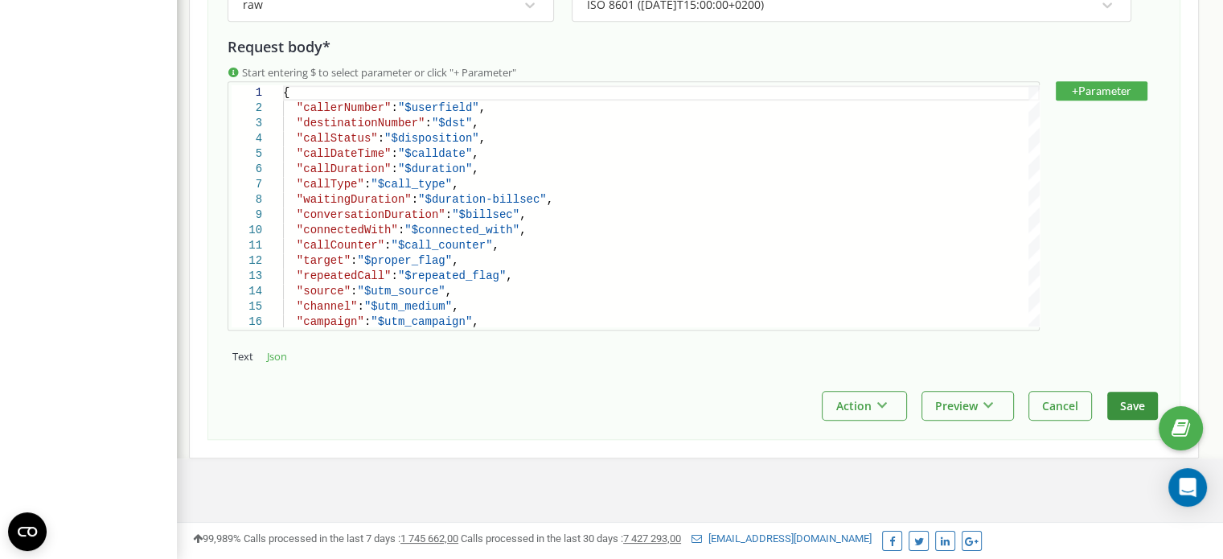 The height and width of the screenshot is (559, 1223). What do you see at coordinates (247, 108) in the screenshot?
I see `div: 2` at bounding box center [247, 108].